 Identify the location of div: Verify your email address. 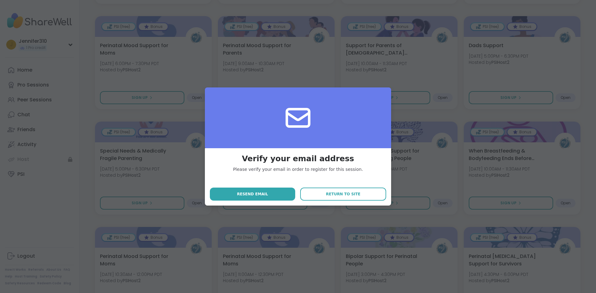
(298, 159).